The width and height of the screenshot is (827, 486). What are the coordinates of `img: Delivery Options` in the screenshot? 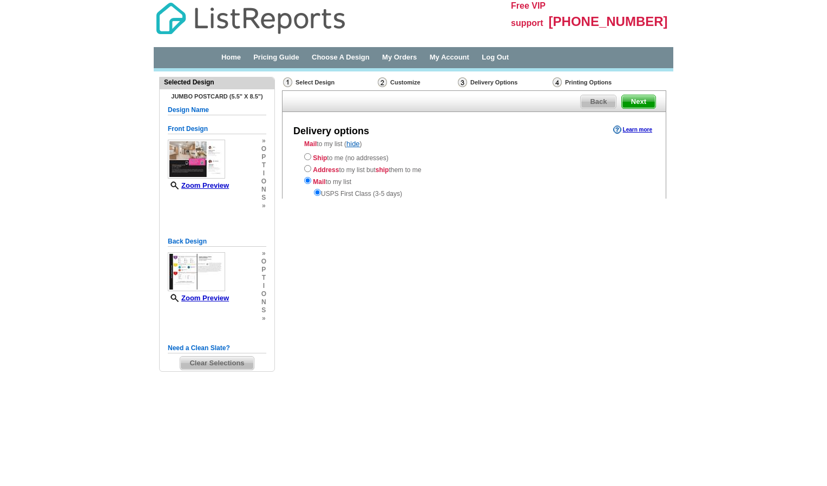 It's located at (462, 82).